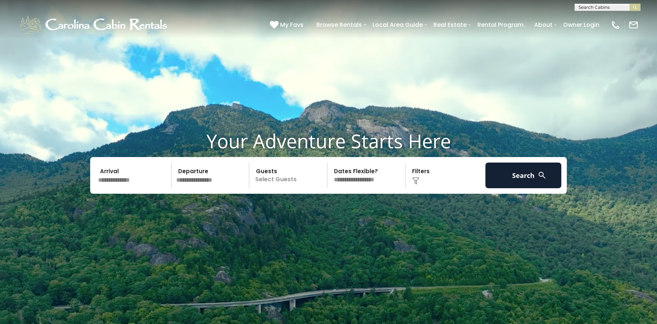 The image size is (657, 324). Describe the element at coordinates (416, 181) in the screenshot. I see `img: filter--v1.png` at that location.